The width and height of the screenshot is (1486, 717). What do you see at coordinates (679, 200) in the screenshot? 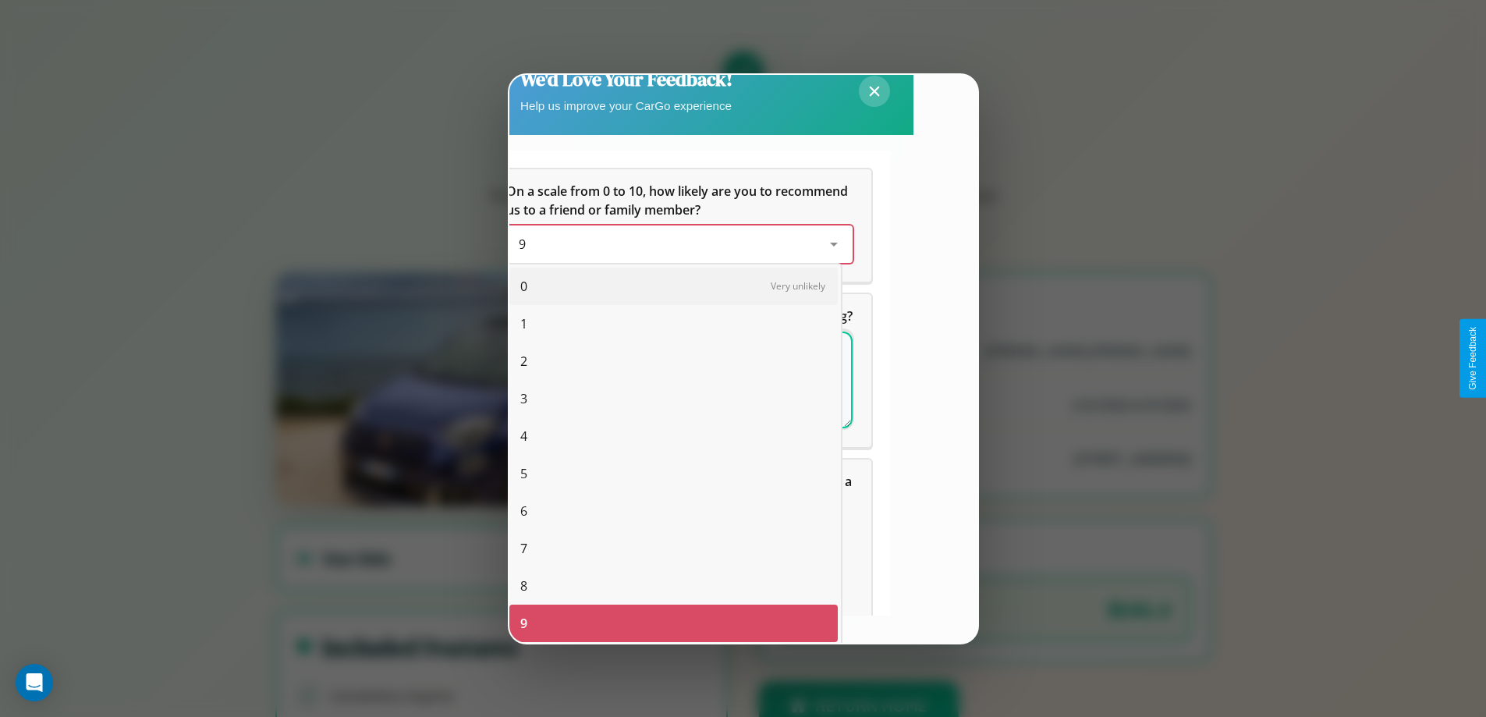
I see `span: On a scale from 0 to 10, how likely are you to recommend us to a friend or family member?` at bounding box center [679, 200].